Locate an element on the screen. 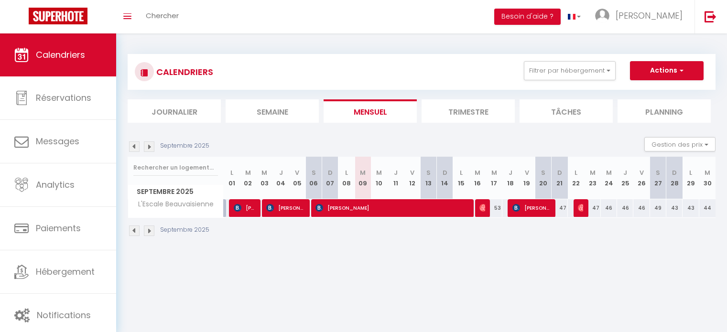 The image size is (727, 332). div: 53 is located at coordinates (494, 208).